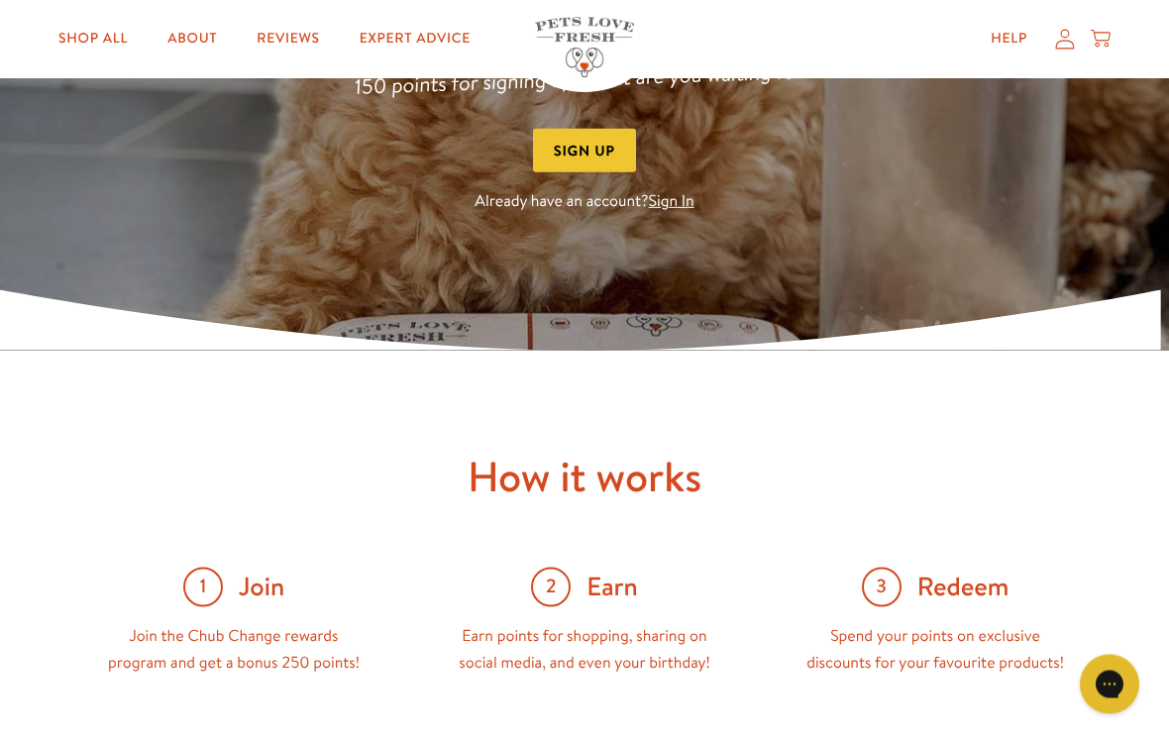 The width and height of the screenshot is (1169, 741). What do you see at coordinates (551, 587) in the screenshot?
I see `span: 2` at bounding box center [551, 587].